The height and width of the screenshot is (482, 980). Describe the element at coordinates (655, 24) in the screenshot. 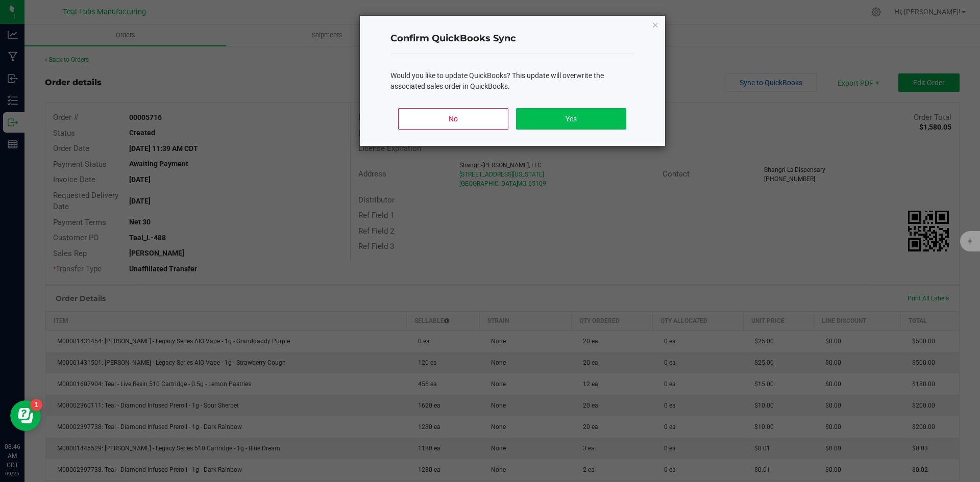

I see `button: Close` at that location.